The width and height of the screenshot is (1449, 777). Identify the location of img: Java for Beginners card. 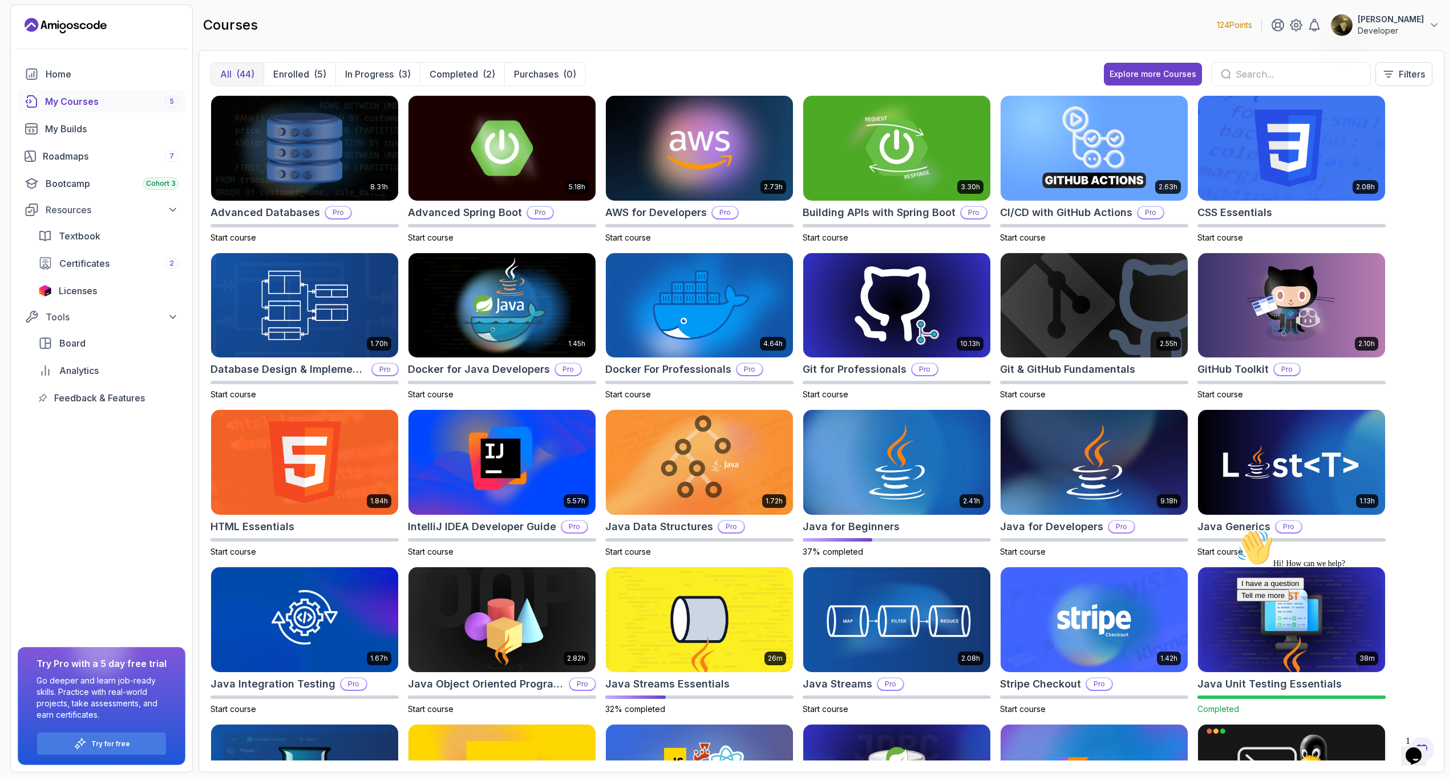
(897, 463).